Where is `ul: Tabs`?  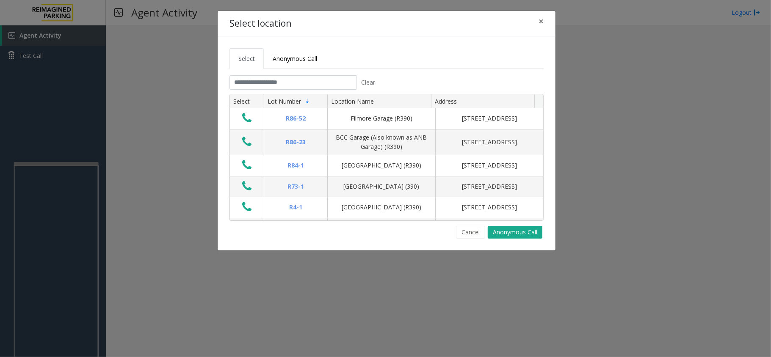
ul: Tabs is located at coordinates (387, 58).